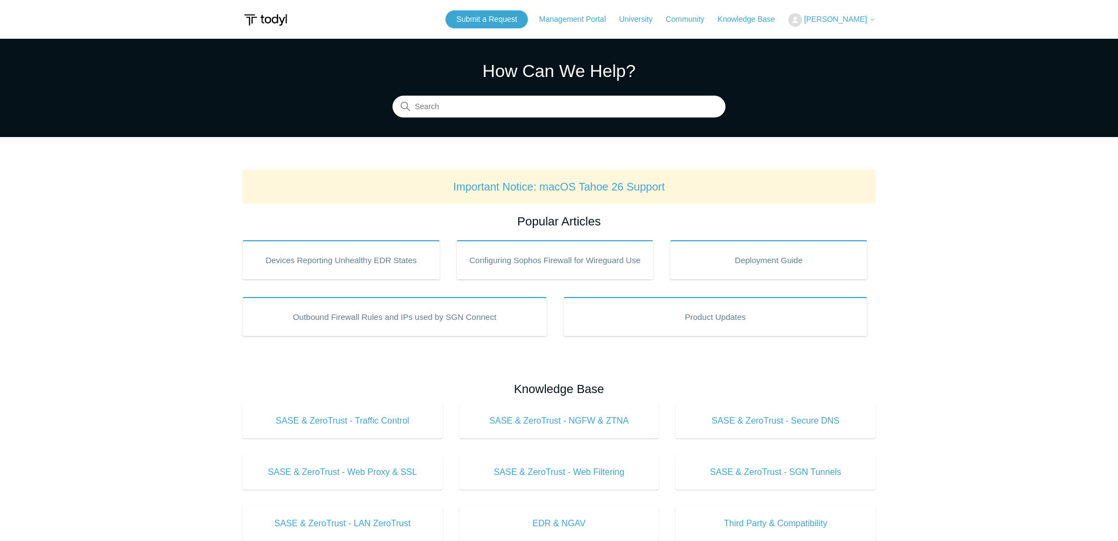  Describe the element at coordinates (559, 524) in the screenshot. I see `a: EDR & NGAV` at that location.